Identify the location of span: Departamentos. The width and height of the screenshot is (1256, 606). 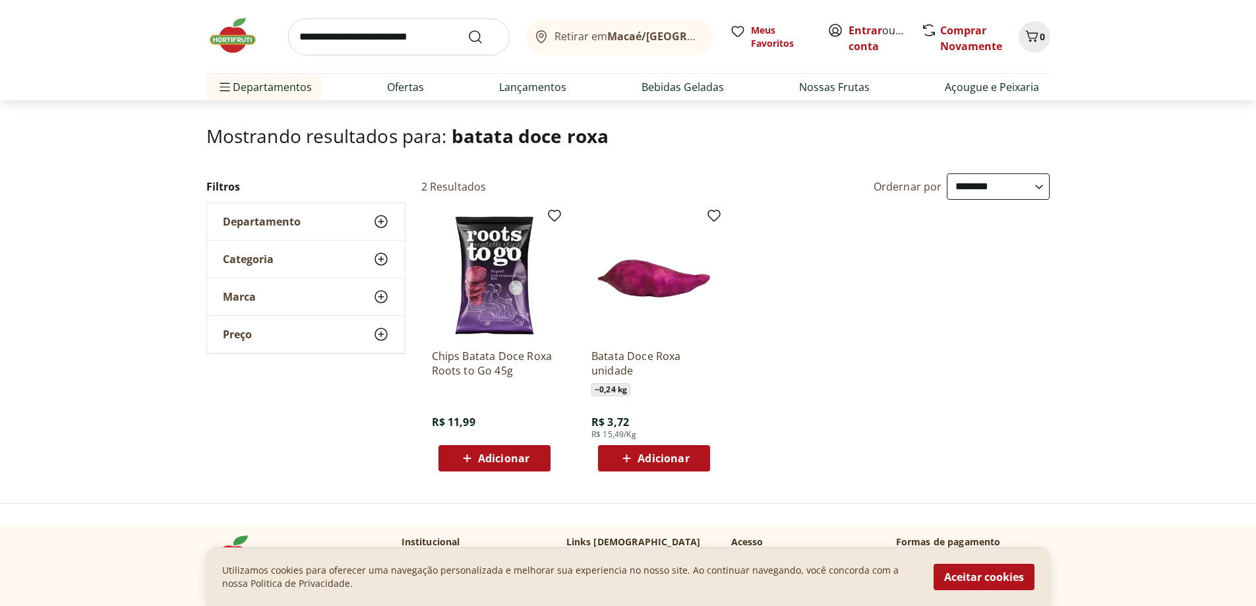
(264, 87).